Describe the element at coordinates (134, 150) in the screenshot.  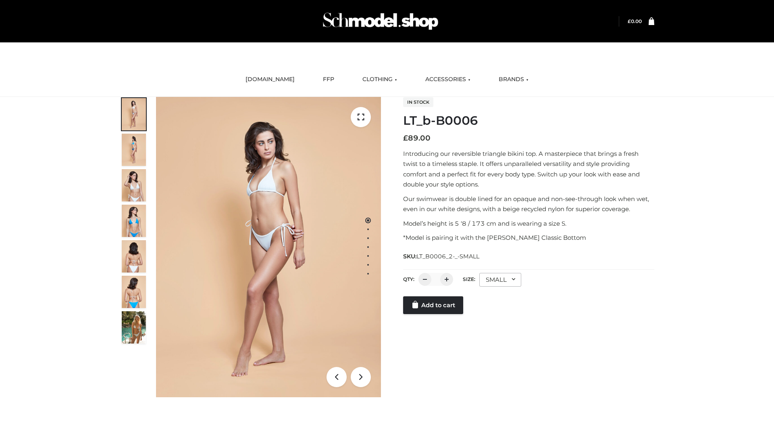
I see `img: ArielClassicBikiniTop_CloudNine_AzureSky_OW114ECO_2-scaled.jpg` at that location.